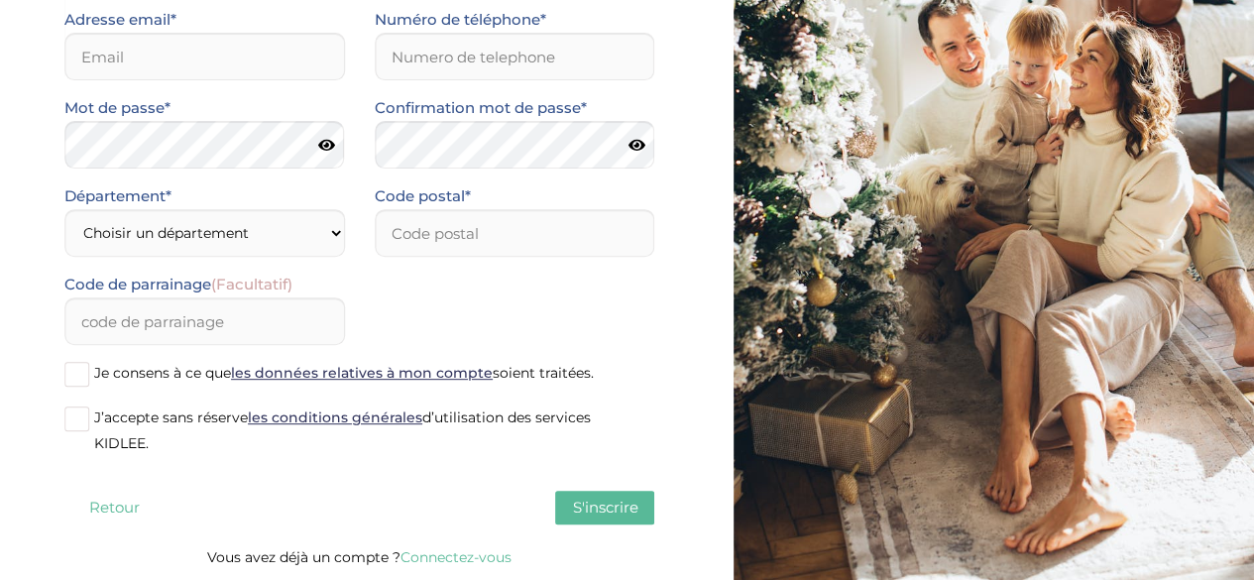 The image size is (1254, 580). I want to click on button: S'inscrire, so click(605, 507).